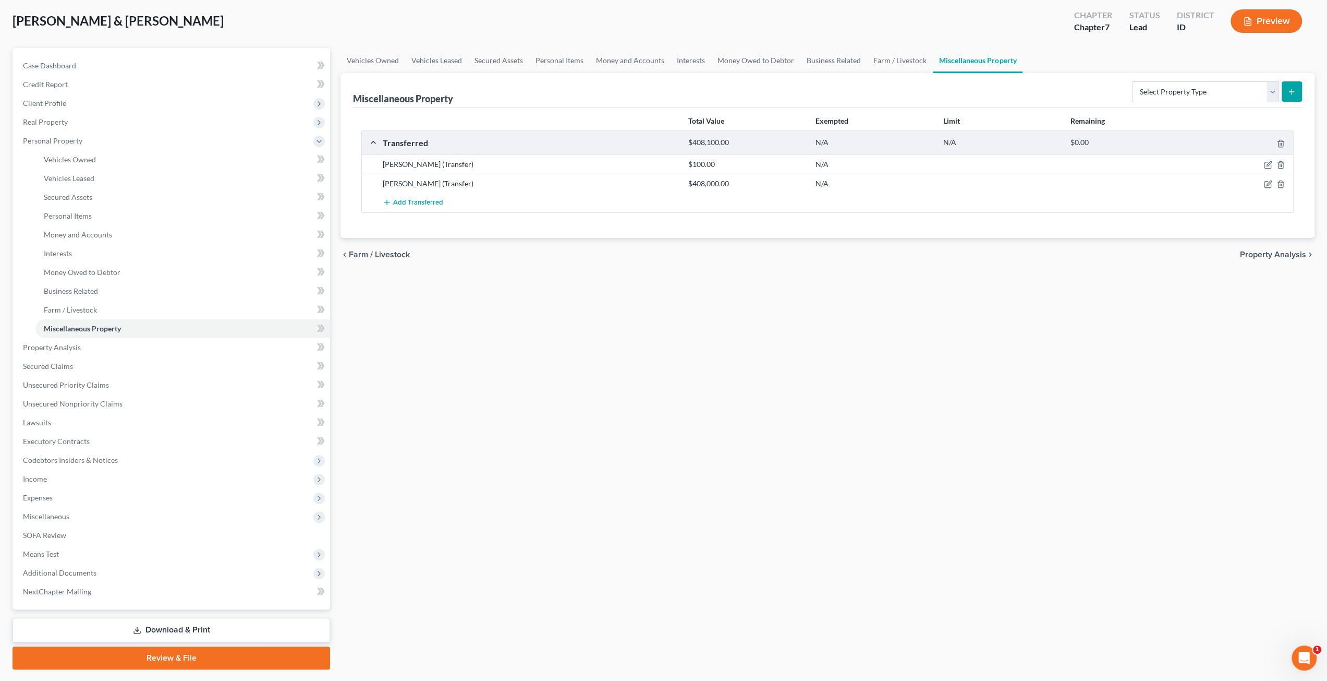 This screenshot has width=1327, height=681. What do you see at coordinates (1107, 27) in the screenshot?
I see `span: 7` at bounding box center [1107, 27].